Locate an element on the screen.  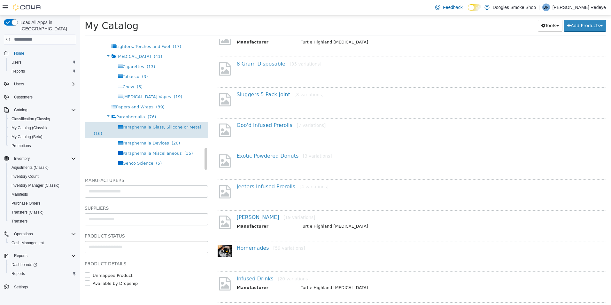
button: Cash Management is located at coordinates (42, 243).